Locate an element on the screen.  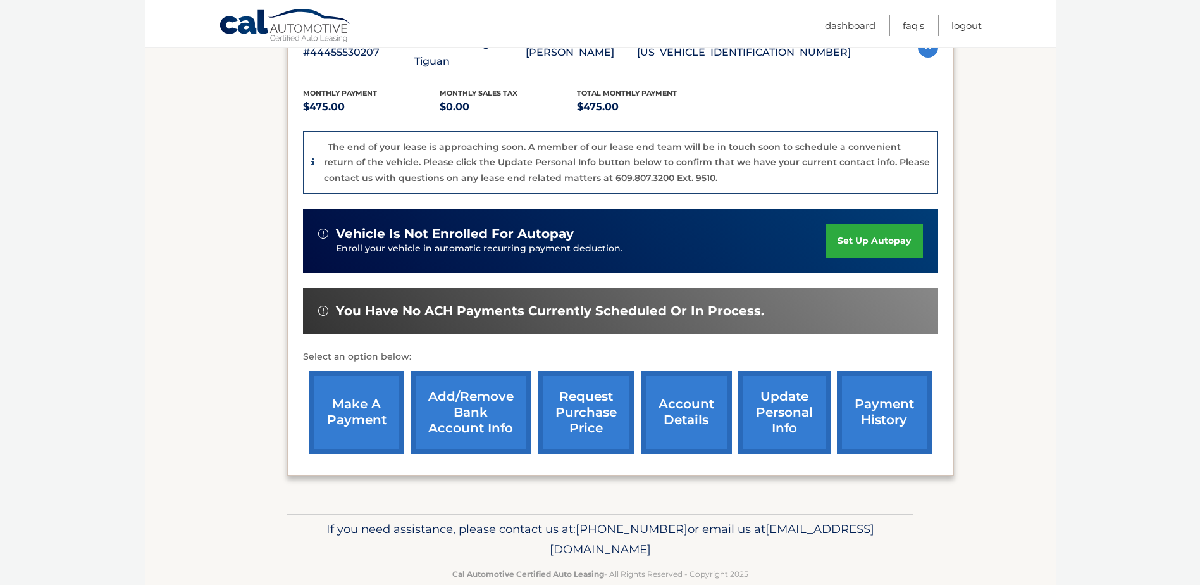
a: account details is located at coordinates (687, 412).